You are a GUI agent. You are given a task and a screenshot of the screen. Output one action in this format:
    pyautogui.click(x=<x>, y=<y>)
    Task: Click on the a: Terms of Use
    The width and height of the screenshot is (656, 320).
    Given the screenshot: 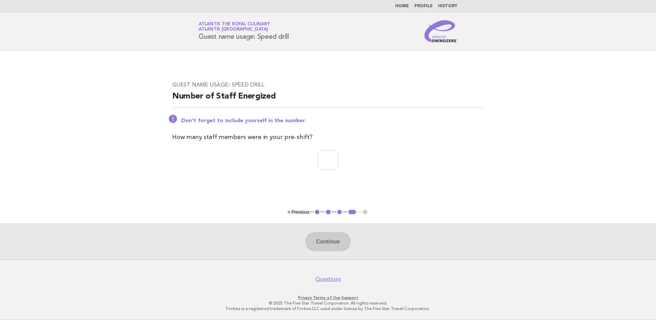 What is the action you would take?
    pyautogui.click(x=326, y=297)
    